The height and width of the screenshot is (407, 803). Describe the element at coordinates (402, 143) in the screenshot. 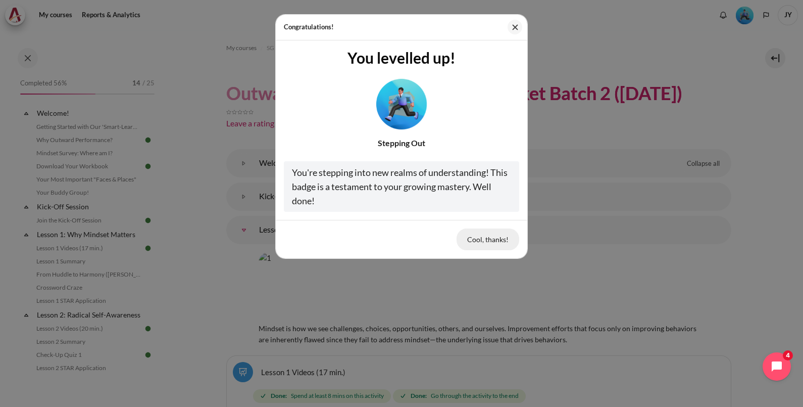

I see `div: Stepping Out` at that location.